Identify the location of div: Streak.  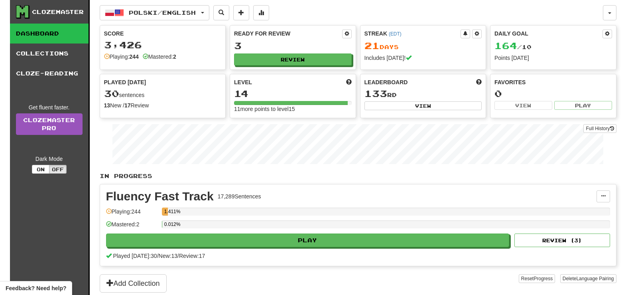
(413, 34).